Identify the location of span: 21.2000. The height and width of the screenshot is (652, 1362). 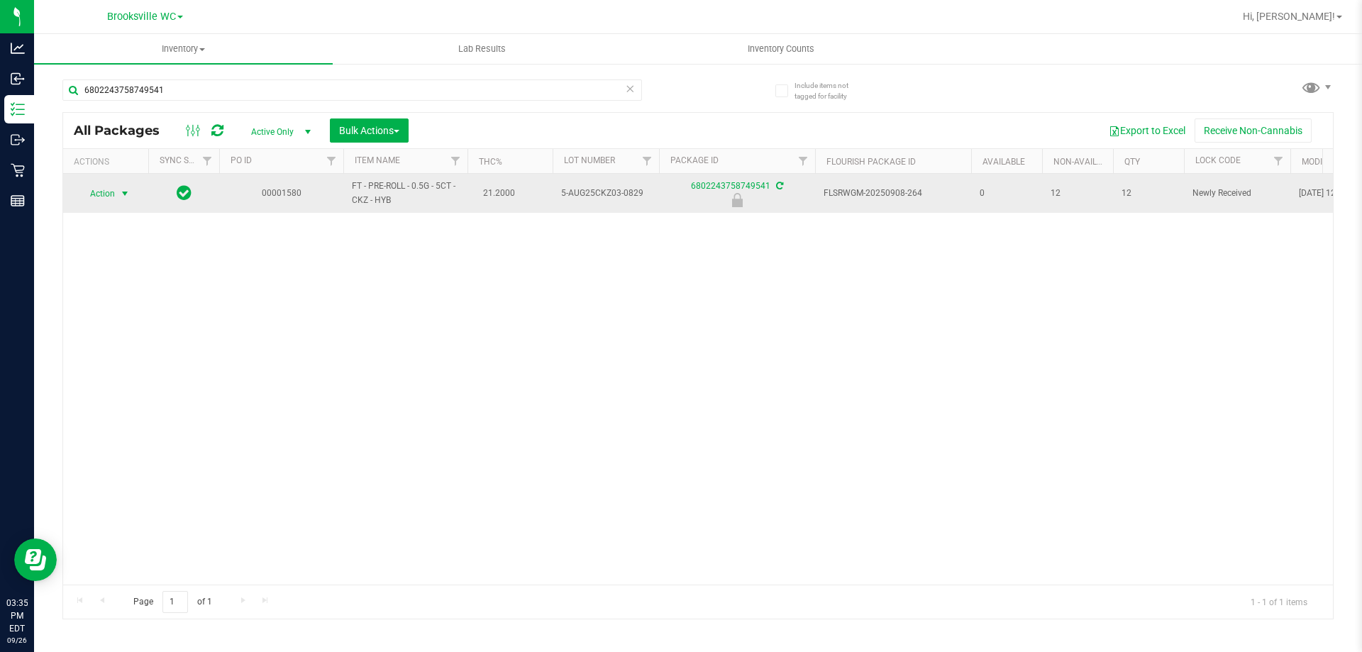
(499, 193).